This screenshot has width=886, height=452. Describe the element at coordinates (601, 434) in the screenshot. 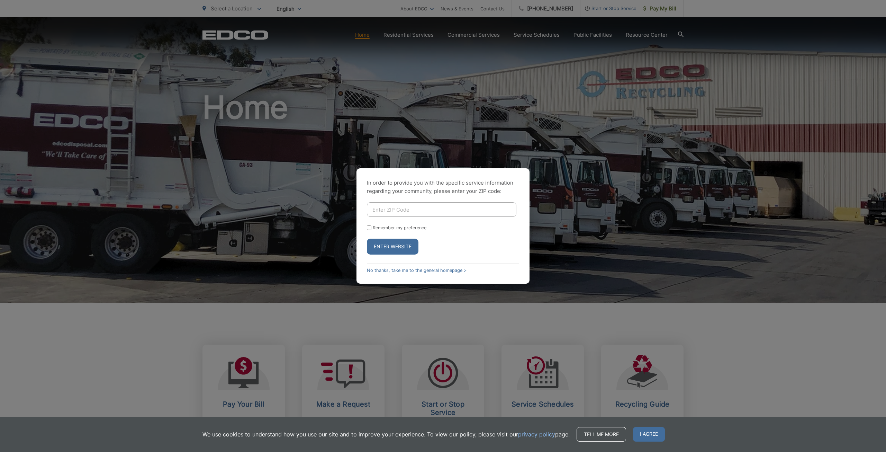

I see `a: Tell me more` at that location.